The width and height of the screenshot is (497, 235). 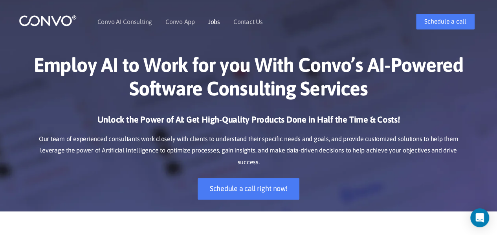 I want to click on h1: Employ AI to Work for you With Convo’s AI-Powered Software Consulting Services, so click(x=248, y=79).